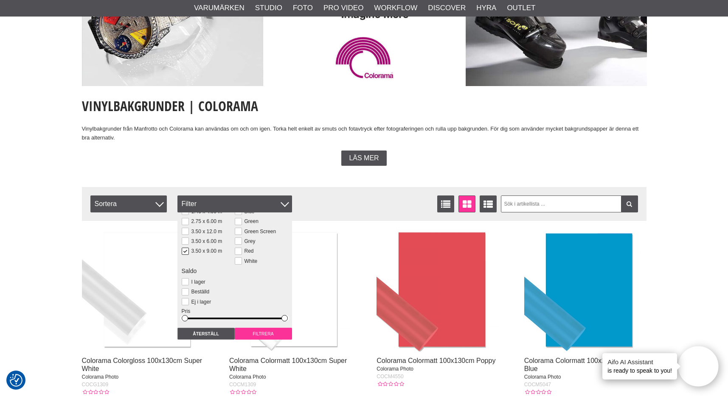  I want to click on a: Colorama Colorgloss 100x130cm Super White, so click(142, 365).